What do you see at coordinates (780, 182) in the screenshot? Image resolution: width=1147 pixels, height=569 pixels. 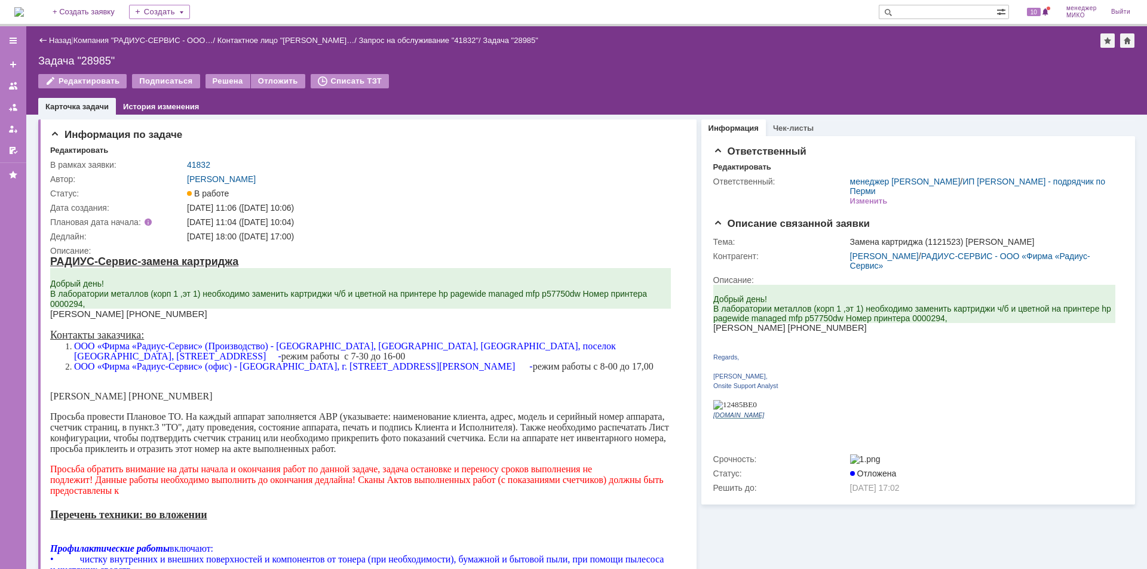 I see `div: Ответственный:` at bounding box center [780, 182].